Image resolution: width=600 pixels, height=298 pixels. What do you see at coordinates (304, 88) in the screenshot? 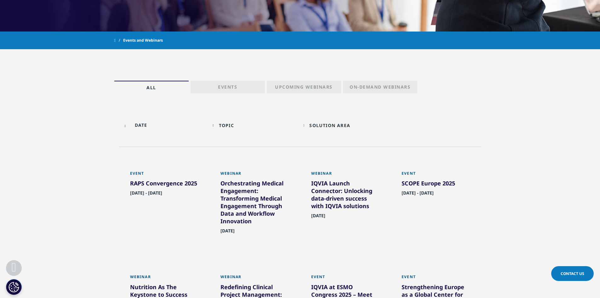
I see `p: Upcoming Webinars` at bounding box center [304, 88].